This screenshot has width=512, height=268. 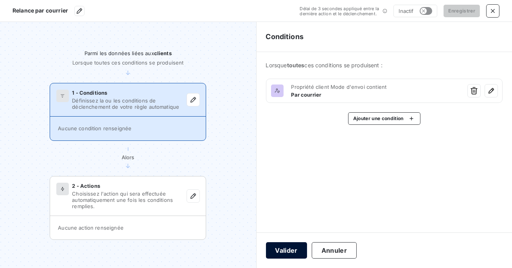 I want to click on span: Parmi les données liées aux, so click(x=128, y=53).